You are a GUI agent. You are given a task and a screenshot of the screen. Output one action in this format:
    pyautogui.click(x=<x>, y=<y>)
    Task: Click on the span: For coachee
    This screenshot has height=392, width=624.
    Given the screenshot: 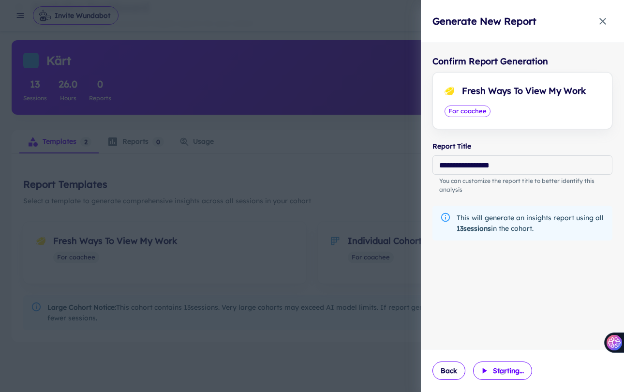 What is the action you would take?
    pyautogui.click(x=467, y=111)
    